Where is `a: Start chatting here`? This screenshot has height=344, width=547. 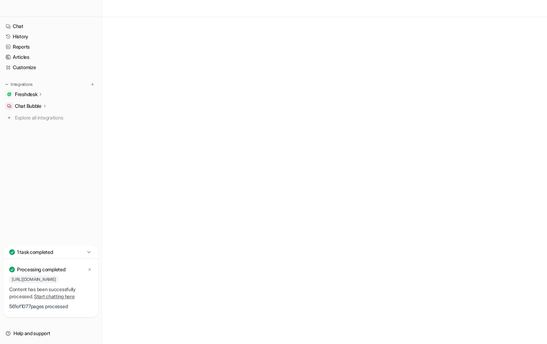 a: Start chatting here is located at coordinates (54, 296).